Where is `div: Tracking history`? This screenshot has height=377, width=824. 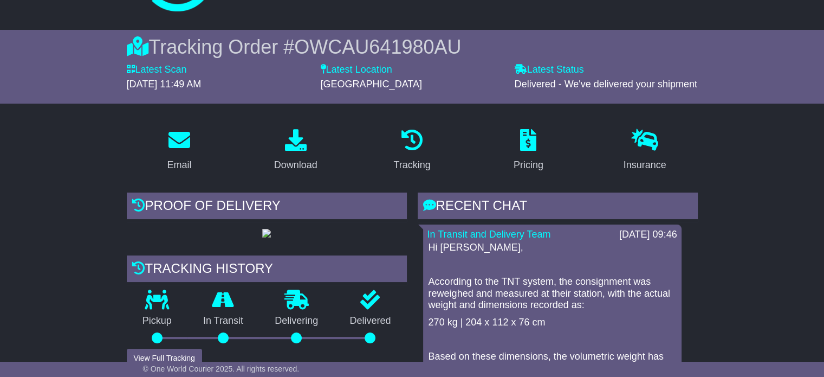 div: Tracking history is located at coordinates (267, 270).